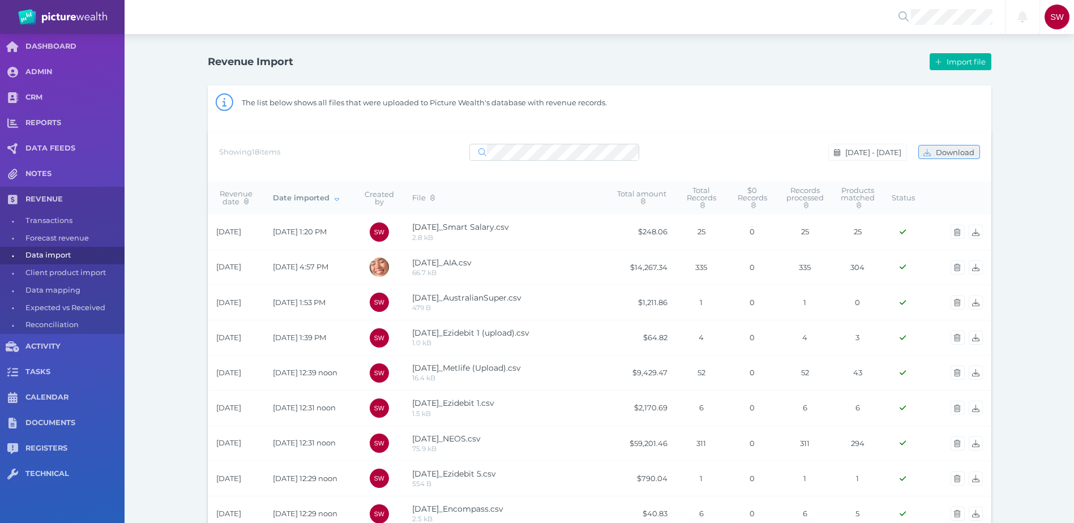 Image resolution: width=1074 pixels, height=523 pixels. I want to click on td: $790.04, so click(642, 478).